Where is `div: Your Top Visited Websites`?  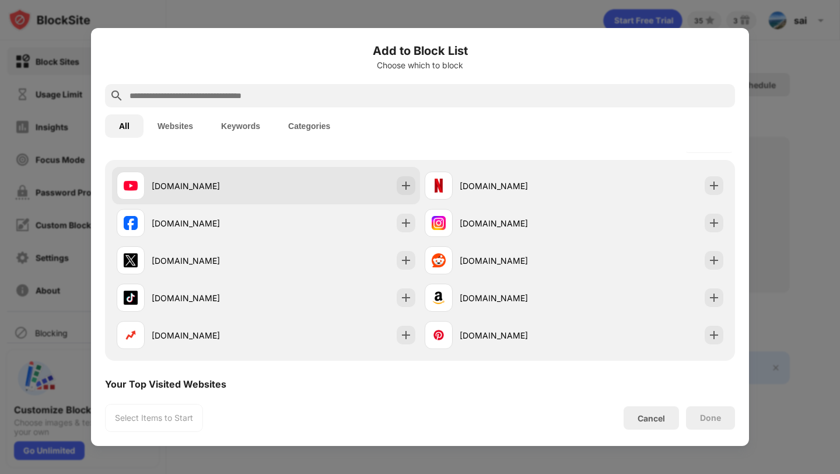
div: Your Top Visited Websites is located at coordinates (166, 384).